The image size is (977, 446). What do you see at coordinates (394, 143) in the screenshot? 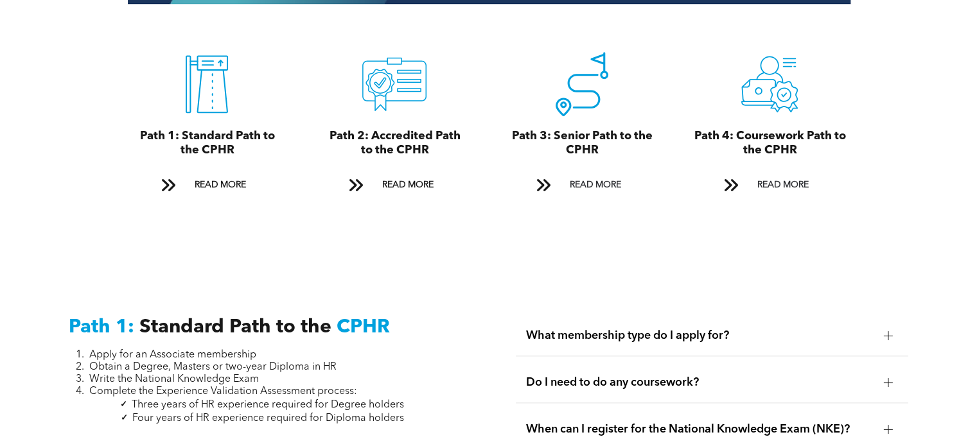
I see `span: Path 2: Accredited Path to the CPHR` at bounding box center [394, 143].